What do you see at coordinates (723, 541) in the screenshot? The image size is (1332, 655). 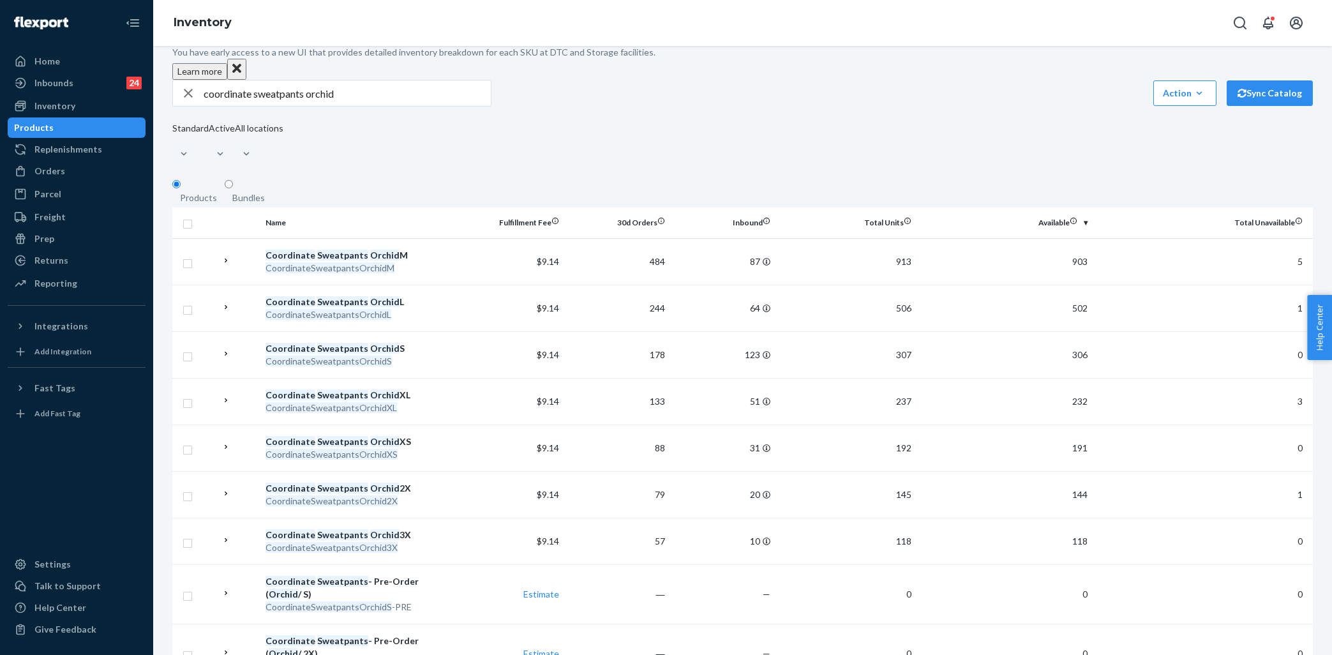 I see `td: 10` at bounding box center [723, 541].